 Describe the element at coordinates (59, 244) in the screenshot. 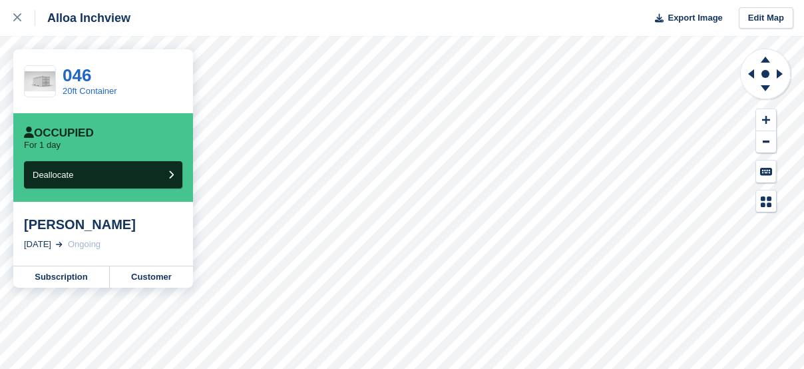

I see `img: arrow-right-light-icn-cde0832a797a2874e46488d9cf13f60e5c3a73dbe684e267c42b8395dfbc2abf.svg` at that location.